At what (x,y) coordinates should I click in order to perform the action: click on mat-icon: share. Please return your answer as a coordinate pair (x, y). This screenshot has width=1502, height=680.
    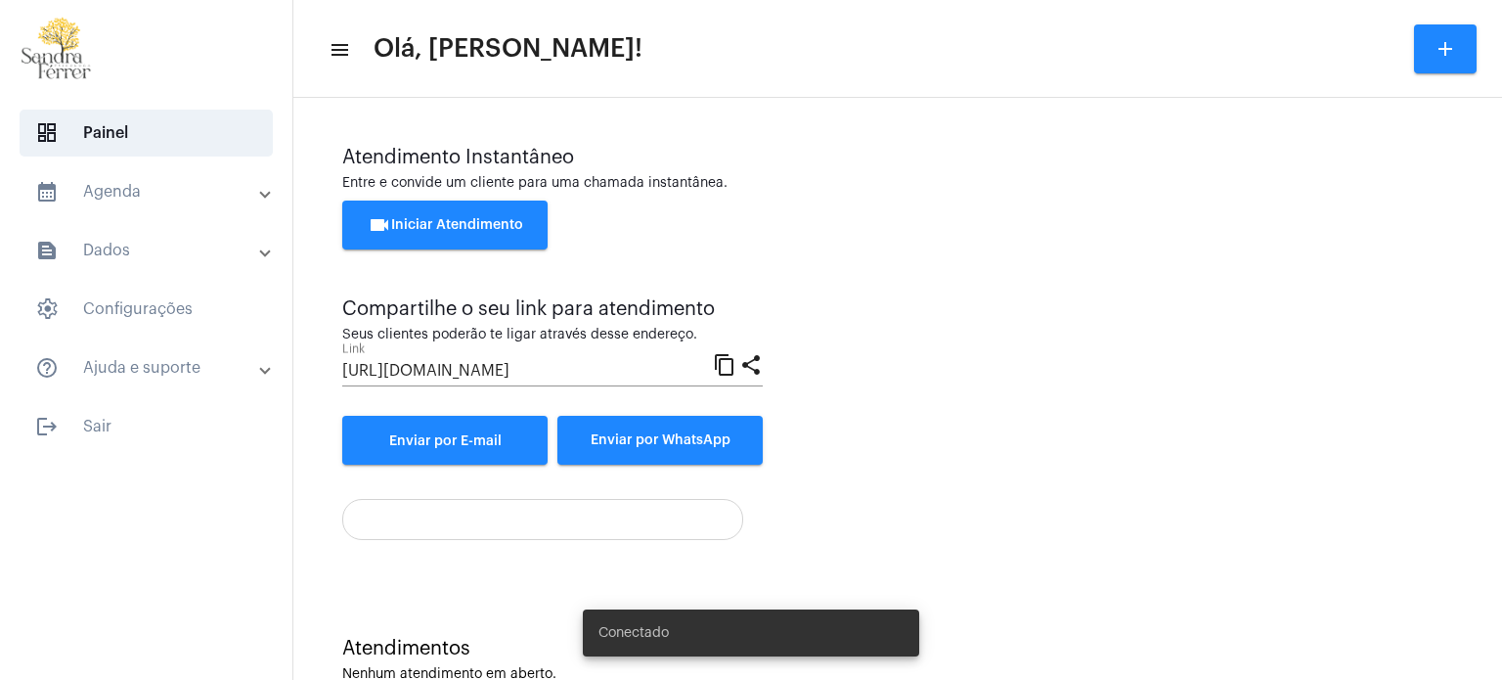
    Looking at the image, I should click on (751, 364).